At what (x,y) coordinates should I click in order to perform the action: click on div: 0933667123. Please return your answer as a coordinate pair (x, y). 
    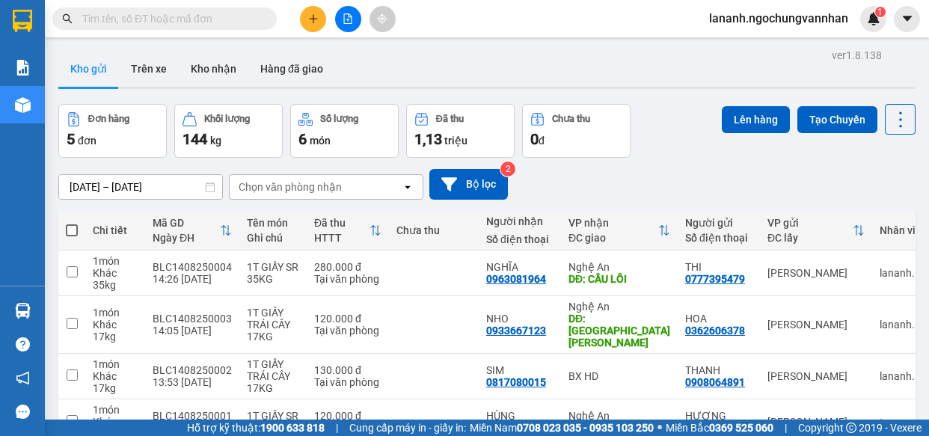
    Looking at the image, I should click on (516, 331).